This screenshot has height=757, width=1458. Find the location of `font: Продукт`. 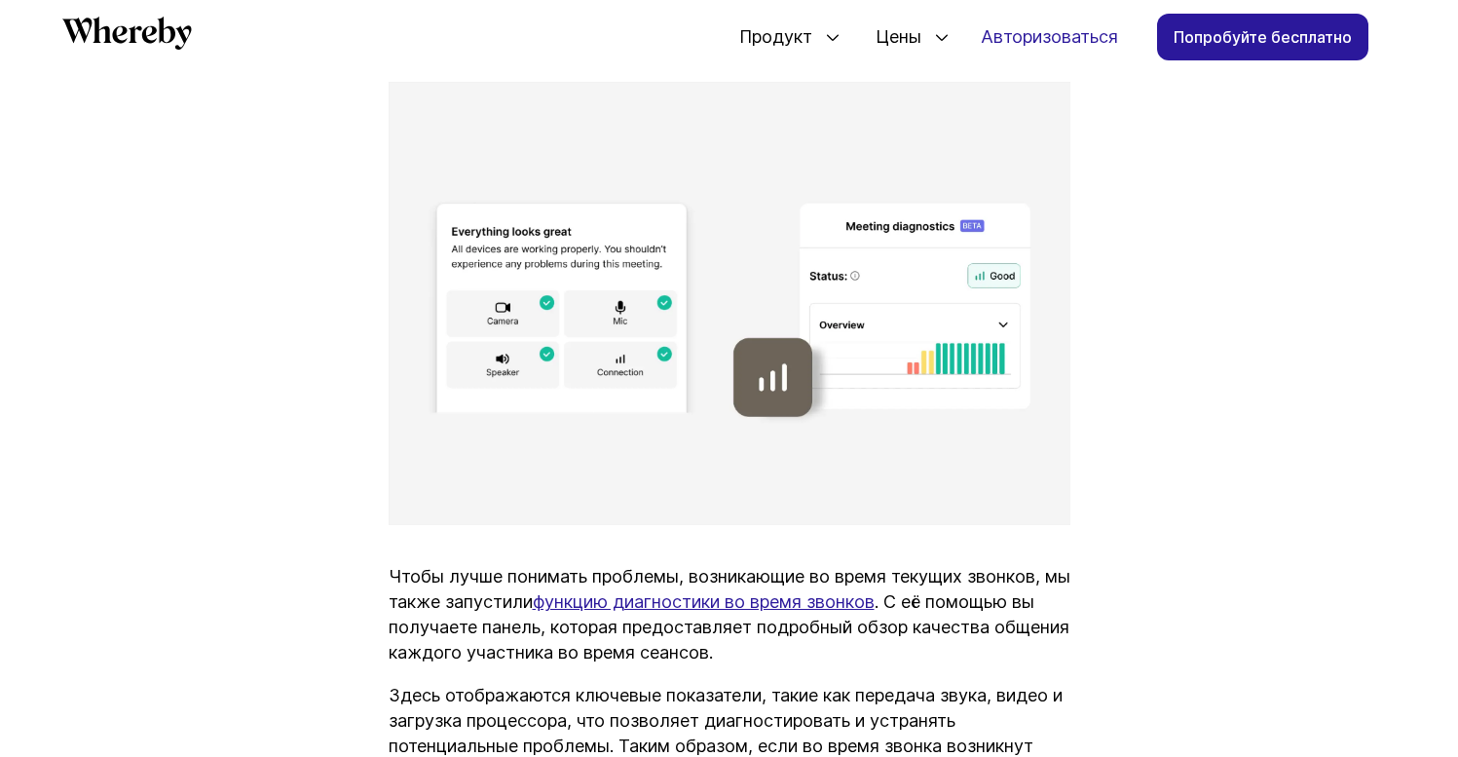

font: Продукт is located at coordinates (775, 36).